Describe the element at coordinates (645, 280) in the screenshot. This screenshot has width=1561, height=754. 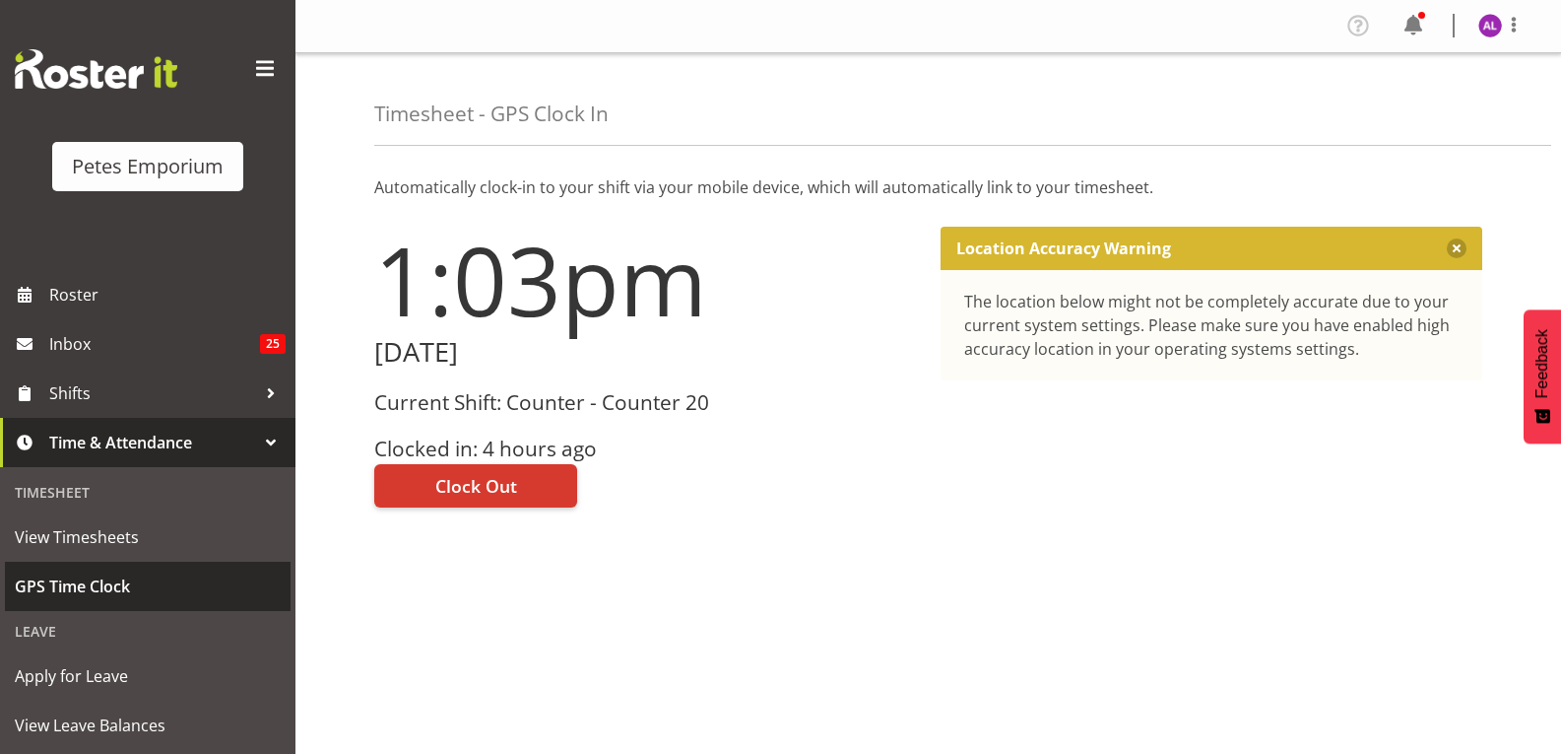
I see `h1: 1:03pm` at that location.